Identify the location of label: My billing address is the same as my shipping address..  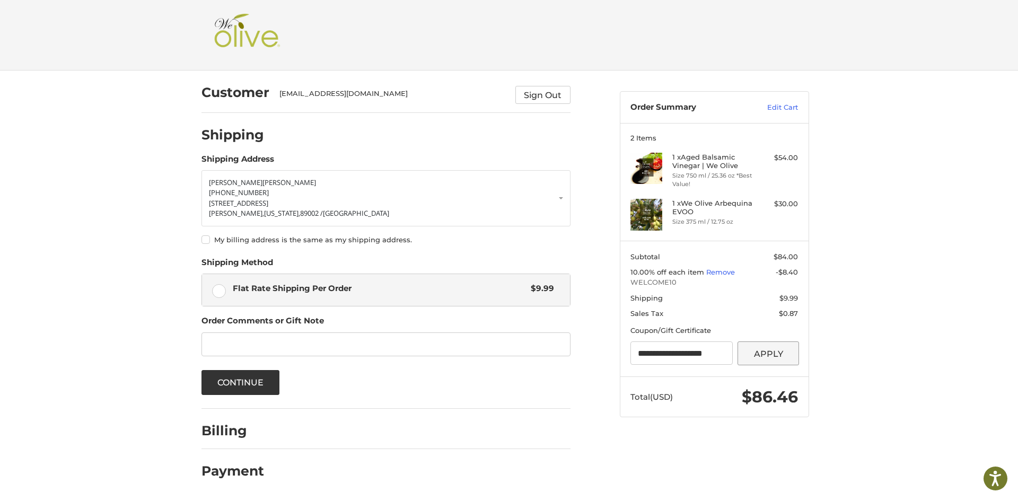
(386, 240).